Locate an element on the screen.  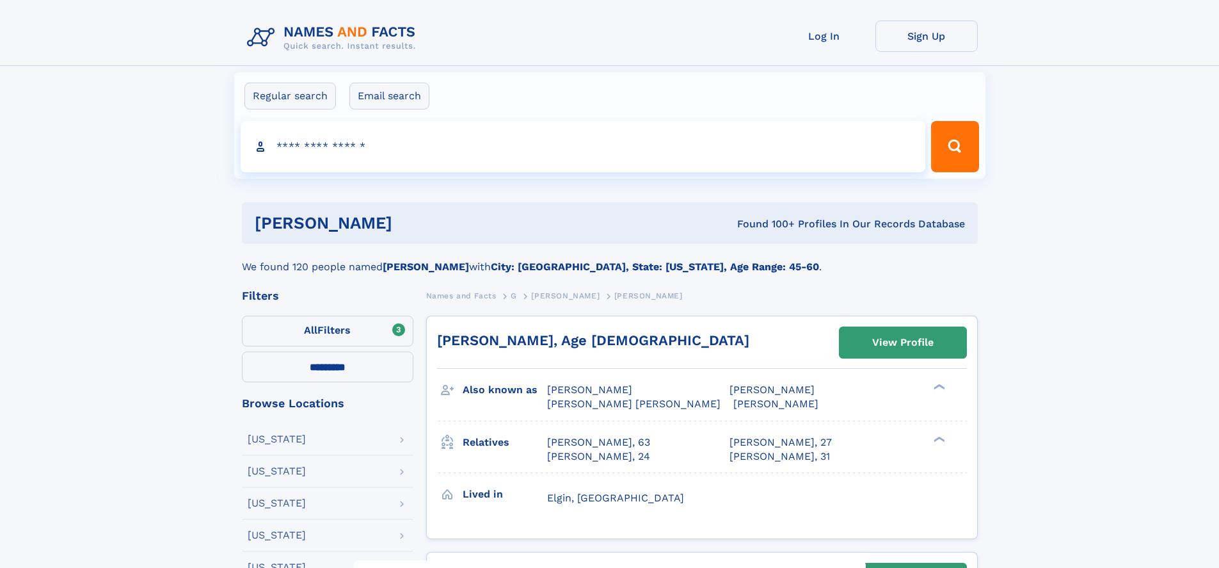
div: Filters is located at coordinates (328, 296).